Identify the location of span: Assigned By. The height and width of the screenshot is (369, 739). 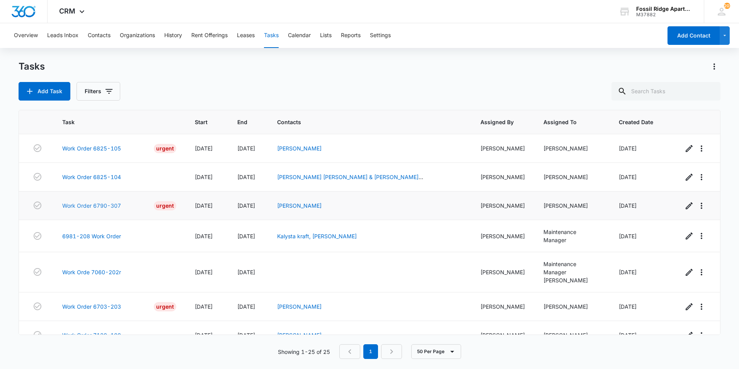
(497, 122).